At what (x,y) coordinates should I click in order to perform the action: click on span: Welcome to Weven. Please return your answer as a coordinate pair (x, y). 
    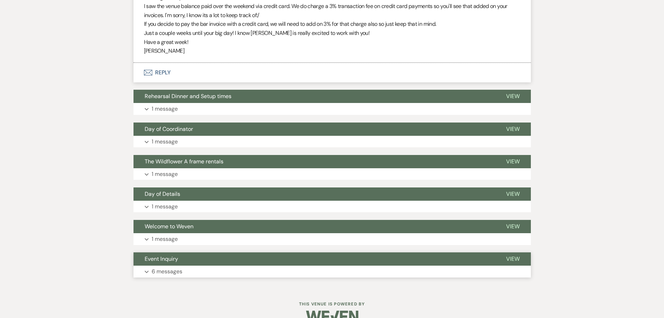
    Looking at the image, I should click on (169, 226).